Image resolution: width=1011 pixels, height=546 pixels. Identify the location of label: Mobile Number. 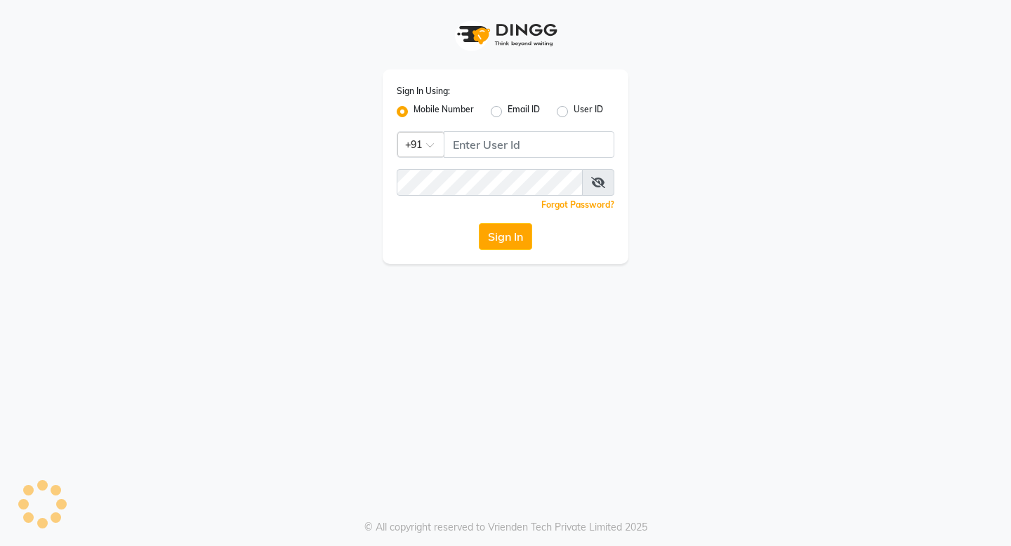
(444, 112).